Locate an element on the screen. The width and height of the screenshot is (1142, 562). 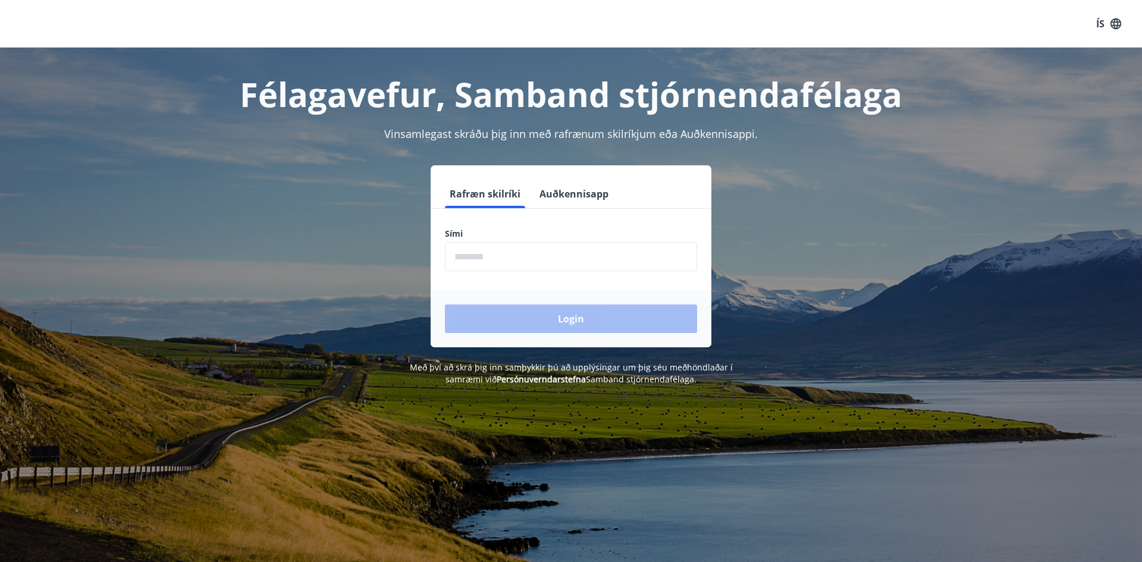
button: ÍS is located at coordinates (1109, 24).